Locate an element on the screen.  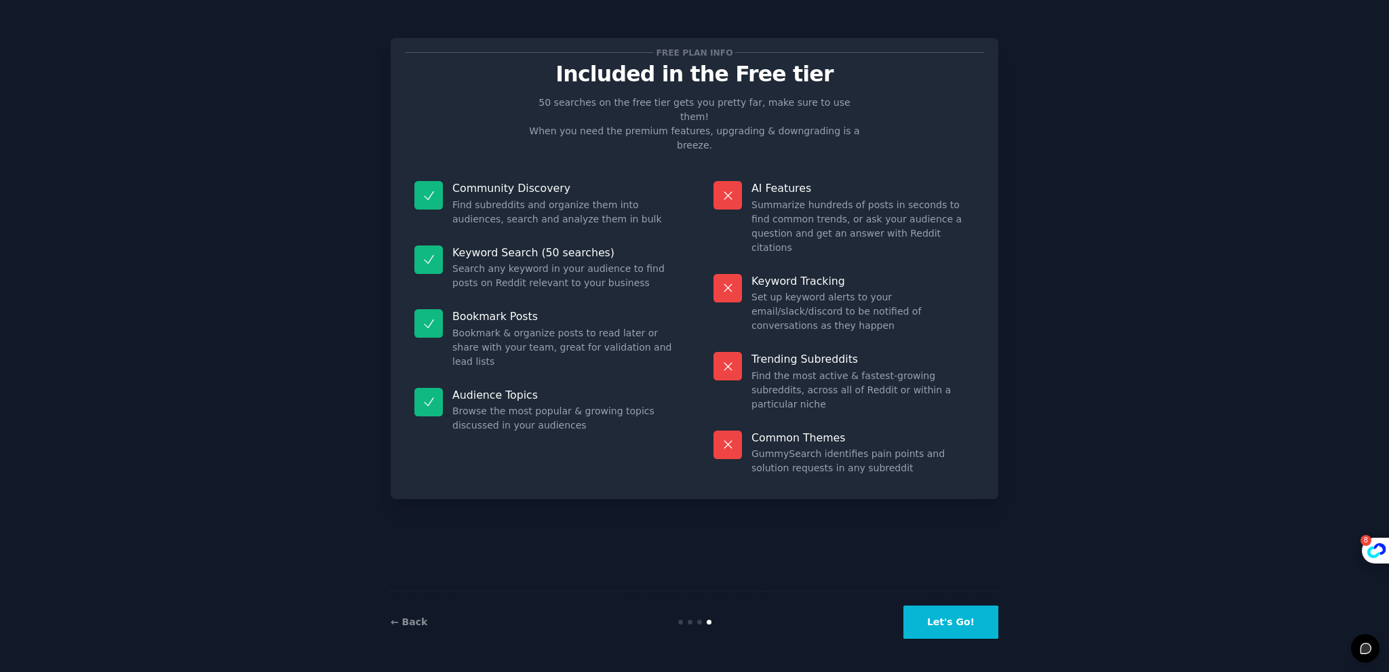
span: Free plan info is located at coordinates (695, 52).